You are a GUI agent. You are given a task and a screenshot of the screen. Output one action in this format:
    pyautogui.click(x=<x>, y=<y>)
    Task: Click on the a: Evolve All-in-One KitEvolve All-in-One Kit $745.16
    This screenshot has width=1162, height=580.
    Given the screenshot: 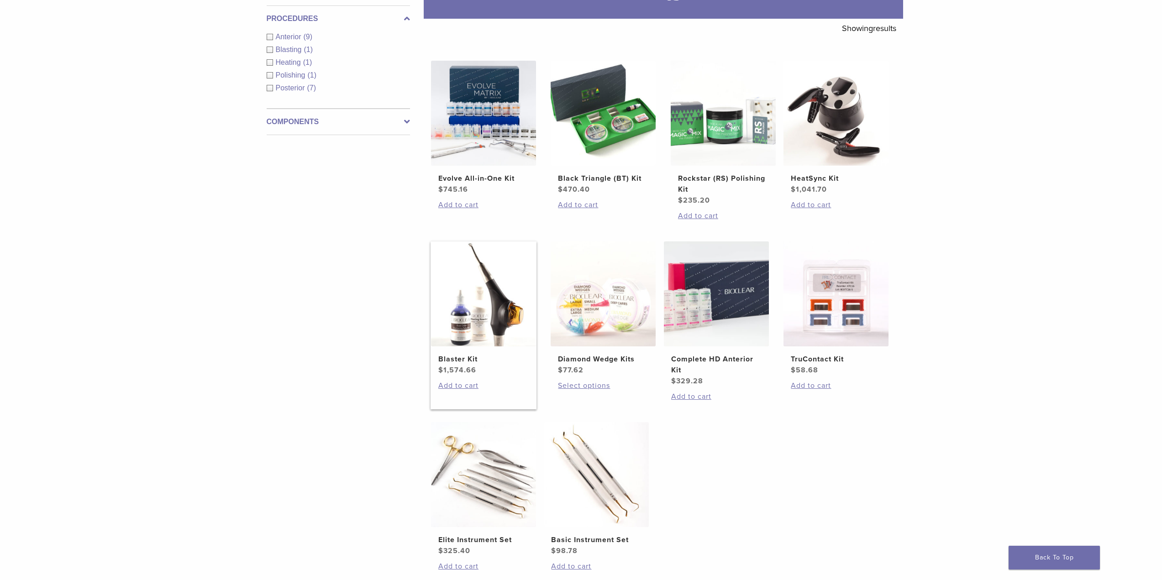 What is the action you would take?
    pyautogui.click(x=484, y=128)
    